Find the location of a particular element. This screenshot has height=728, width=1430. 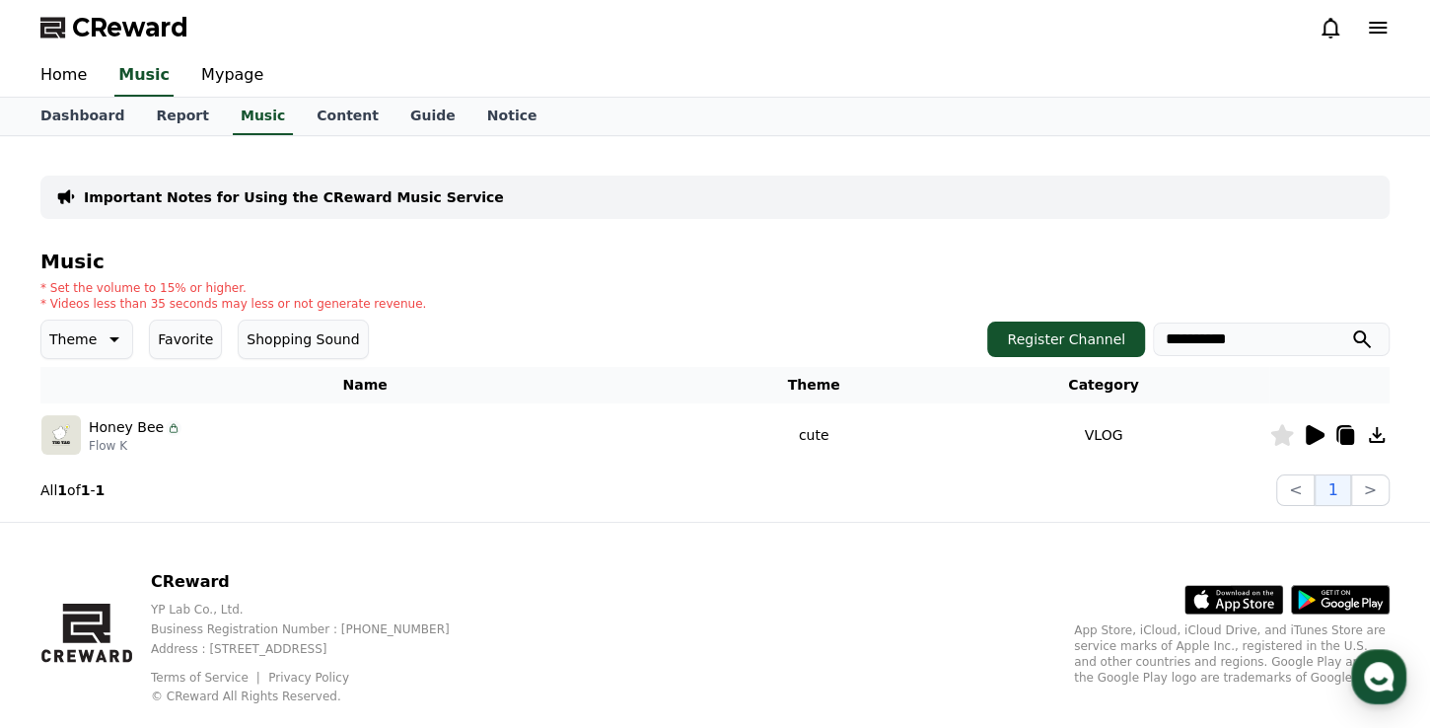

p: Important Notes for Using the CReward Music Service is located at coordinates (294, 197).